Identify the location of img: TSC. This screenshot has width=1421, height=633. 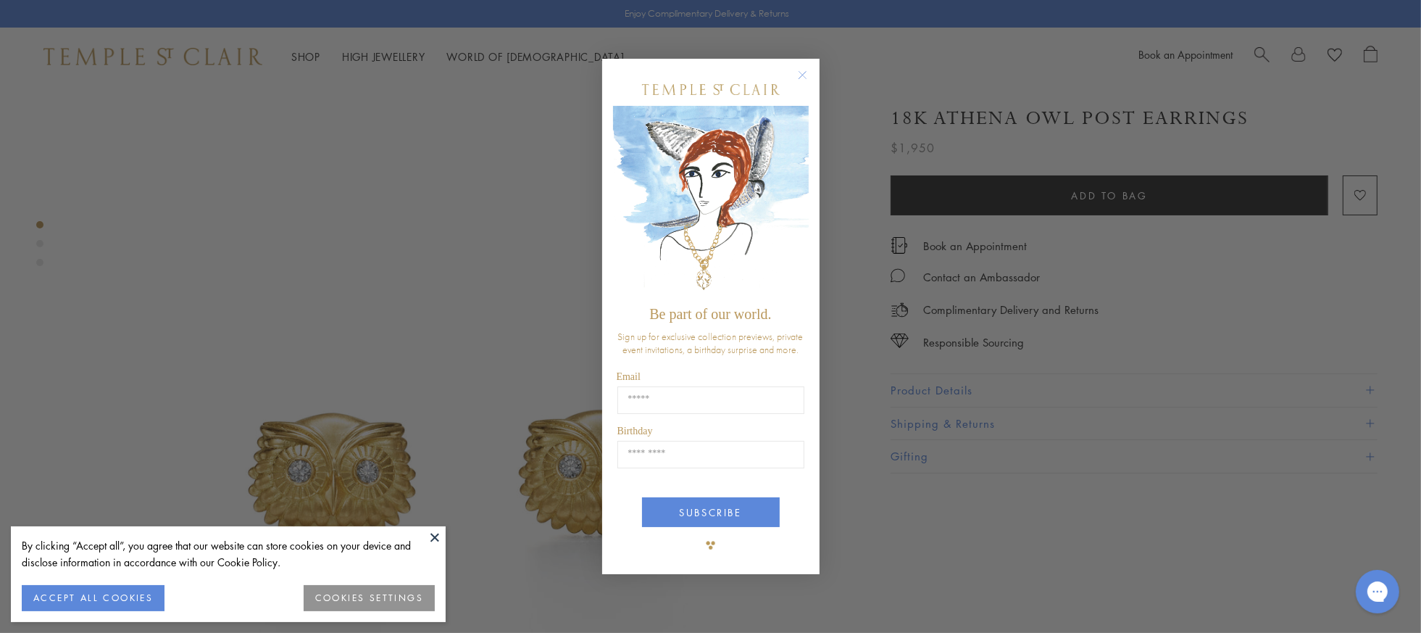
(711, 545).